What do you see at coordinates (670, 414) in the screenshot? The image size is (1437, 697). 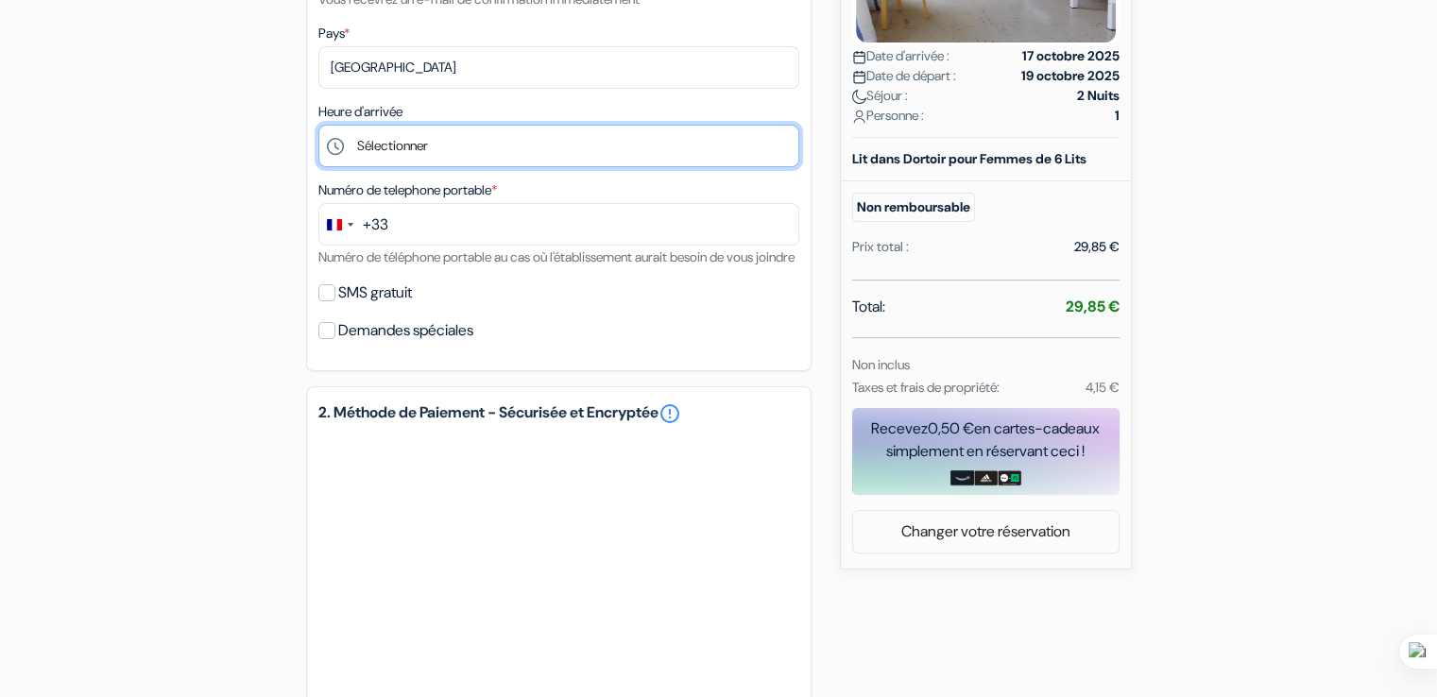 I see `a: error_outline` at bounding box center [670, 414].